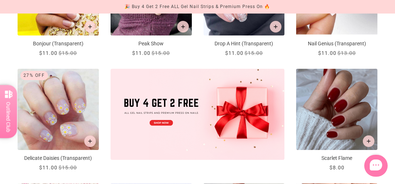  I want to click on p: Drop A Hint (Transparent), so click(244, 44).